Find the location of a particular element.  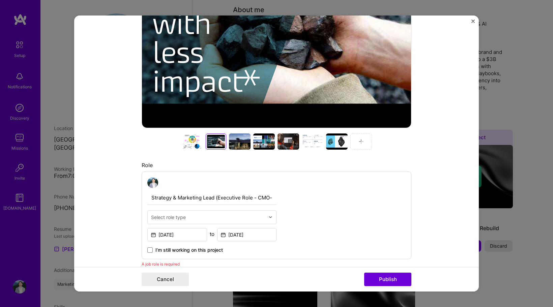

div: Select role type is located at coordinates (168, 217).